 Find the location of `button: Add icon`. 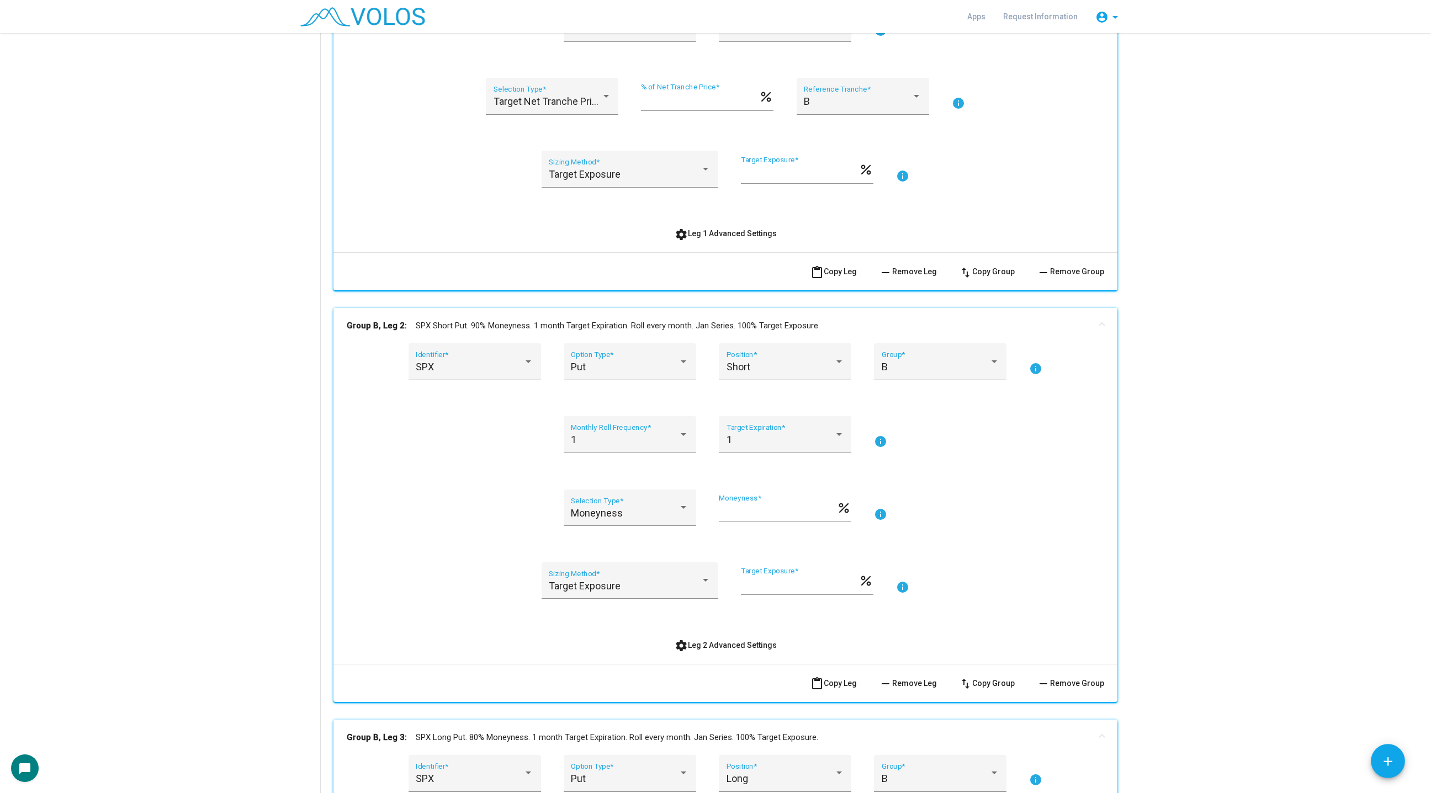

button: Add icon is located at coordinates (1388, 761).